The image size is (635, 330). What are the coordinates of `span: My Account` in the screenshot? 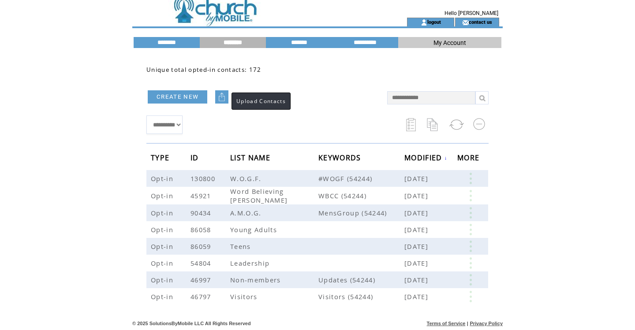 It's located at (450, 43).